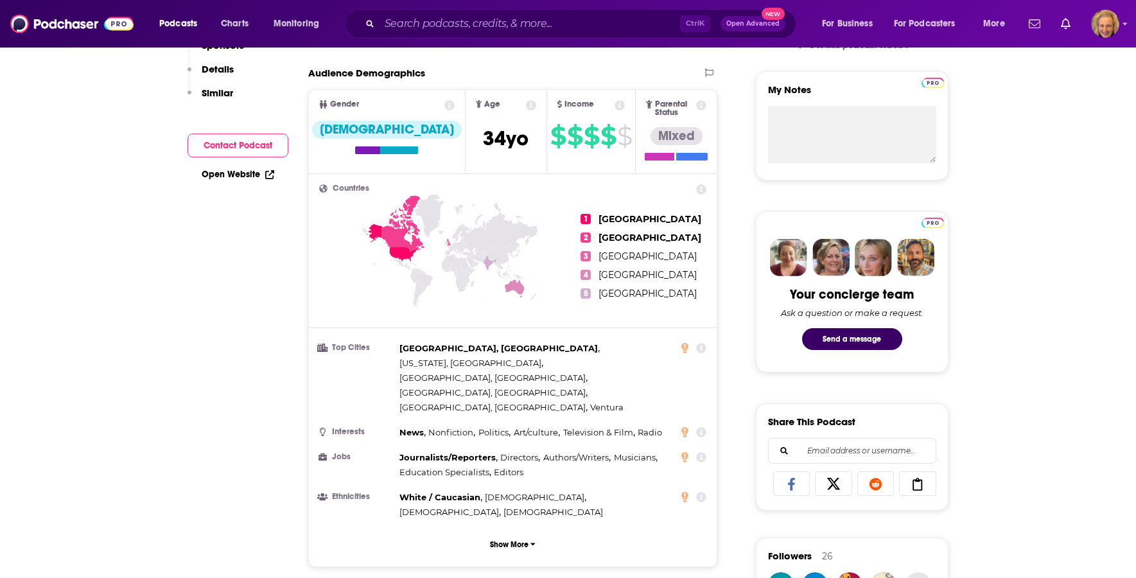 The height and width of the screenshot is (578, 1136). What do you see at coordinates (753, 24) in the screenshot?
I see `span: Open Advanced` at bounding box center [753, 24].